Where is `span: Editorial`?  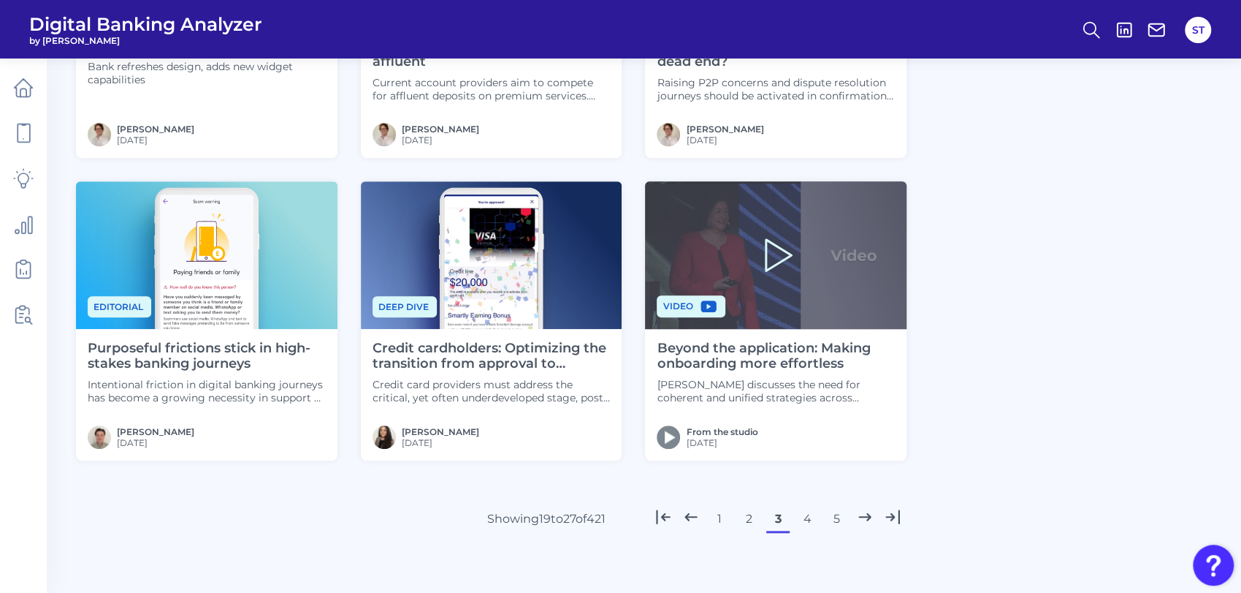 span: Editorial is located at coordinates (119, 306).